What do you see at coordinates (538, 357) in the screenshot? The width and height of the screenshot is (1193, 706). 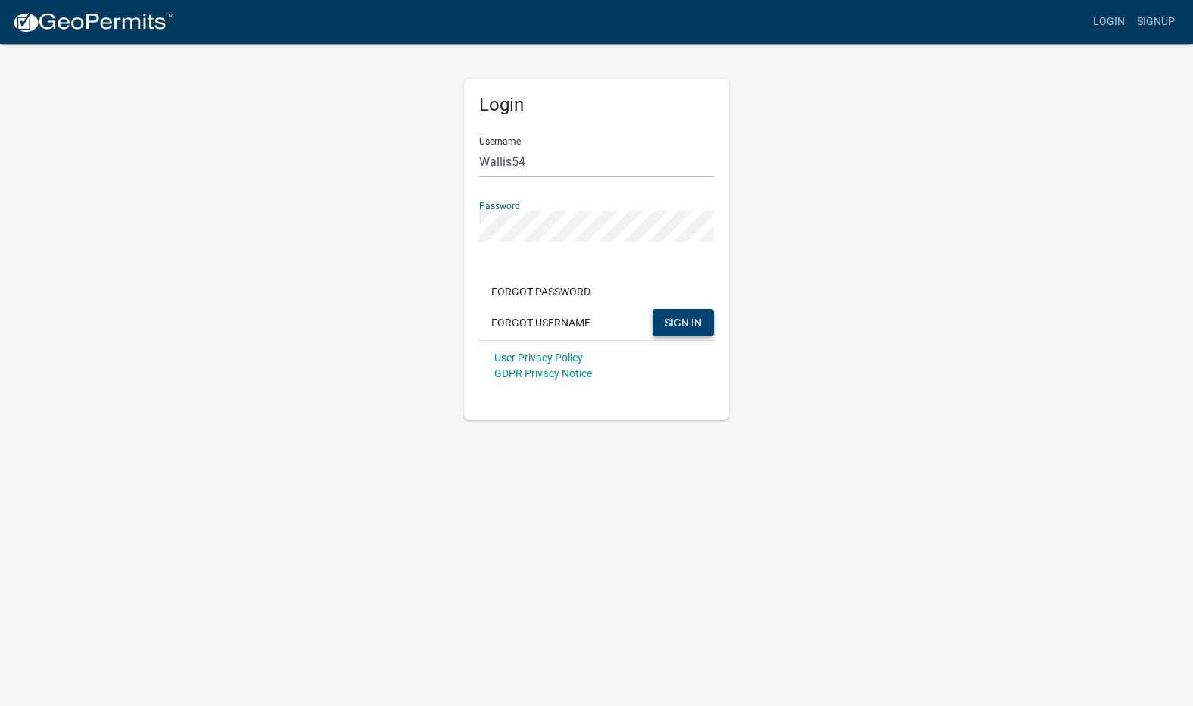 I see `a: User Privacy Policy` at bounding box center [538, 357].